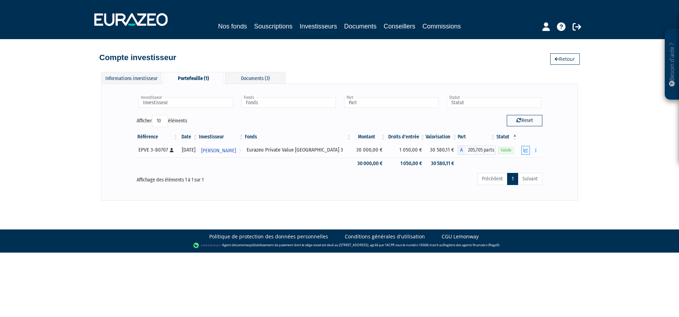 The width and height of the screenshot is (679, 317). What do you see at coordinates (207, 246) in the screenshot?
I see `img: logo-lemonway.png` at bounding box center [207, 246].